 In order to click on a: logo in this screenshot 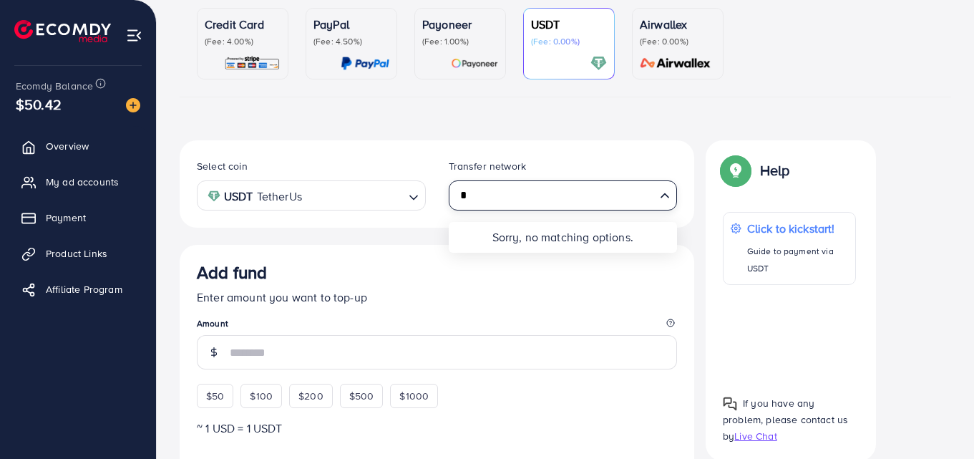, I will do `click(62, 31)`.